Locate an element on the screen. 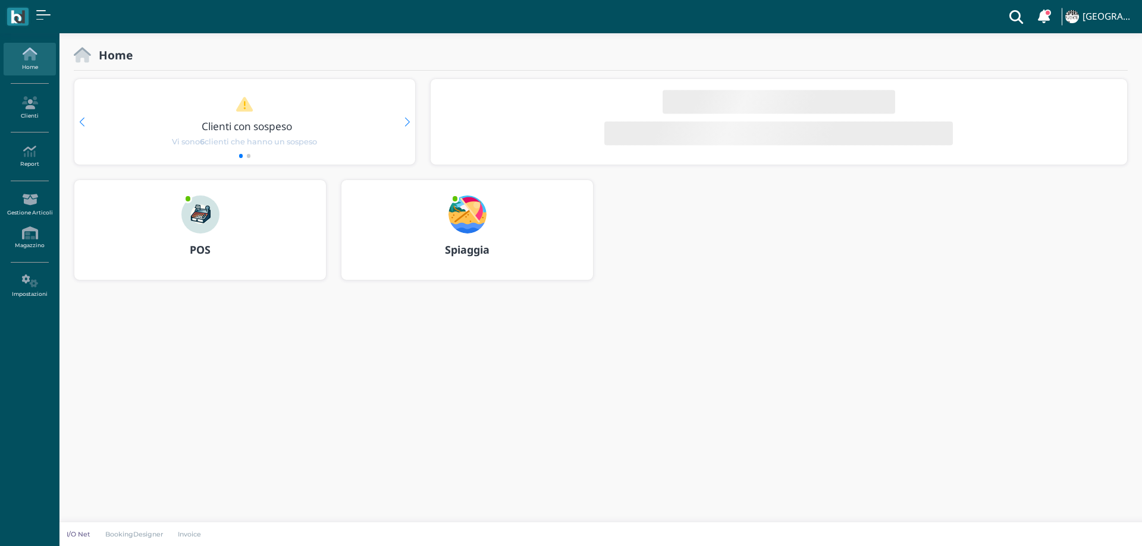 The image size is (1142, 546). a: Clienti con sospeso Vi sono6clienti che hanno un sospeso is located at coordinates (244, 122).